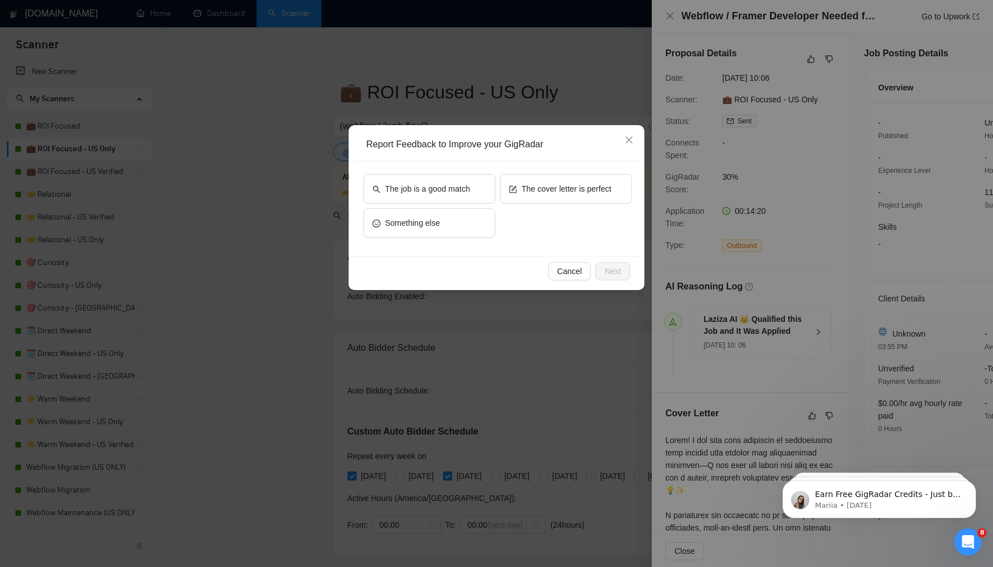 This screenshot has width=993, height=567. I want to click on span: search, so click(376, 188).